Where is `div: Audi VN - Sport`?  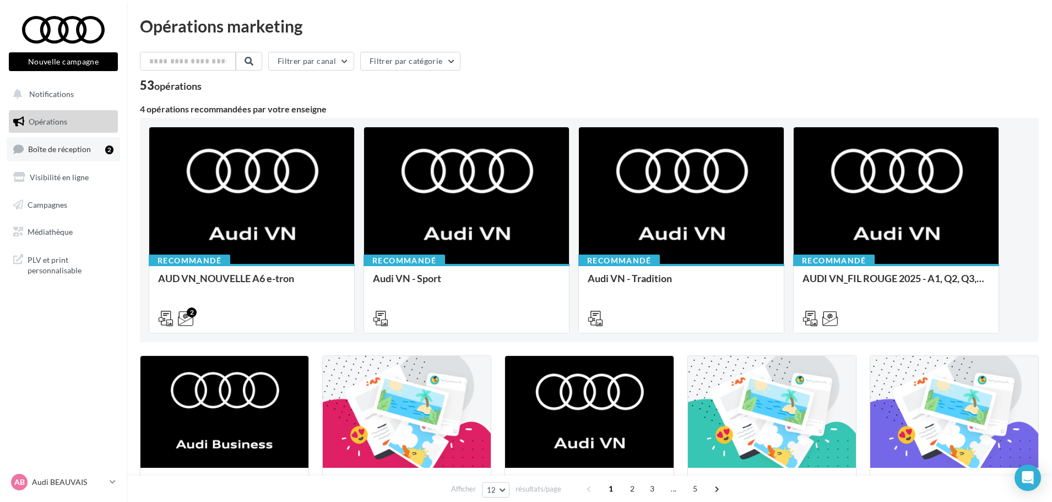 div: Audi VN - Sport is located at coordinates (467, 284).